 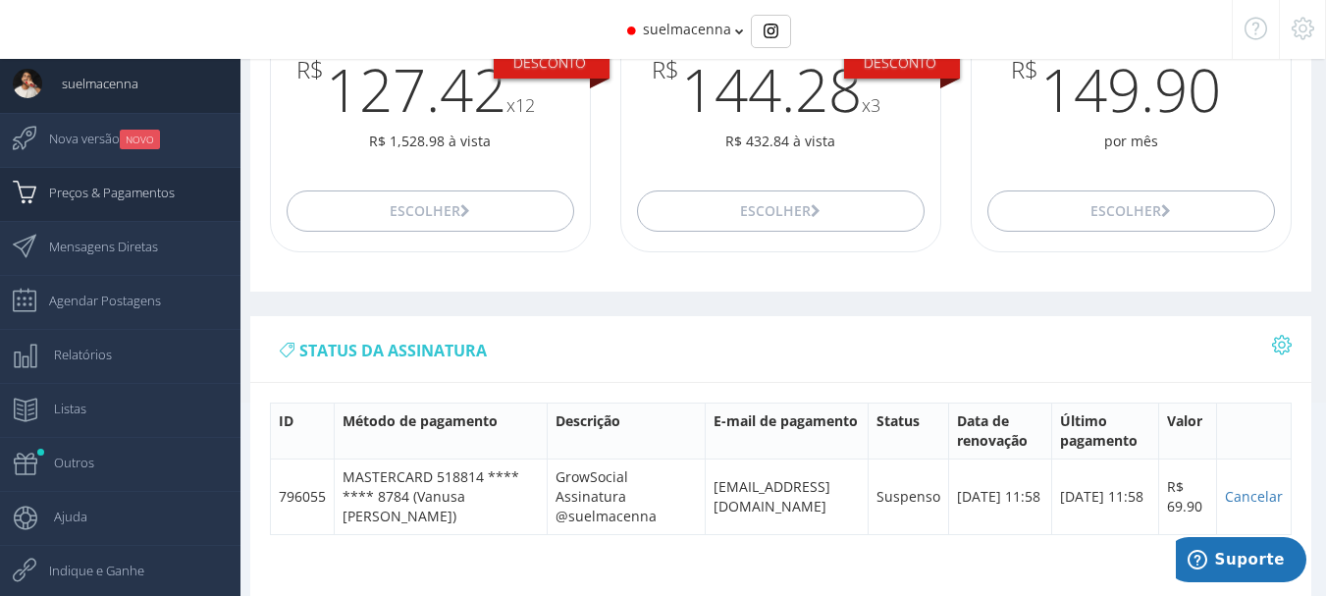 What do you see at coordinates (441, 430) in the screenshot?
I see `th: Método de pagamento` at bounding box center [441, 430].